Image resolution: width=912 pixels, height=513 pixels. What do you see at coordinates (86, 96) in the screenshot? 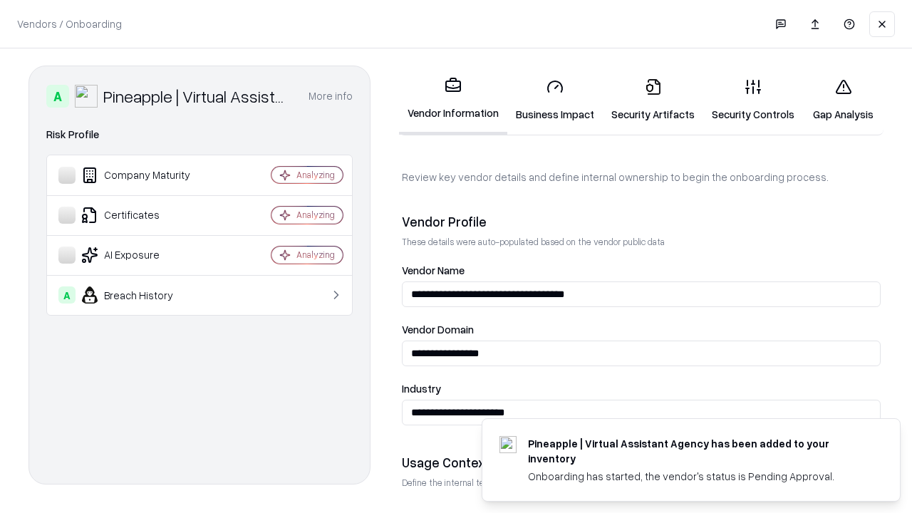
I see `img: Pineapple | Virtual Assistant Agency` at bounding box center [86, 96].